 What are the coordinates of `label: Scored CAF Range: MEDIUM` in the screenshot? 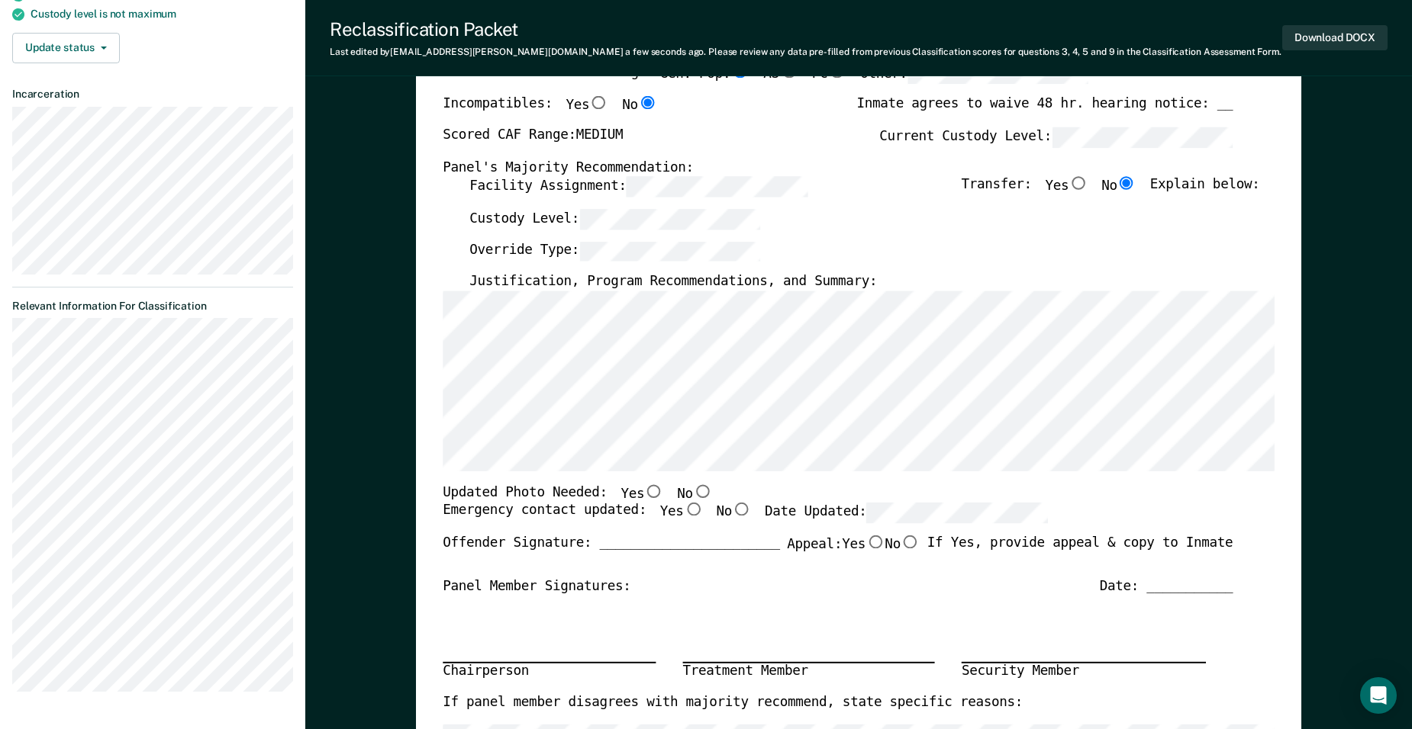 It's located at (533, 137).